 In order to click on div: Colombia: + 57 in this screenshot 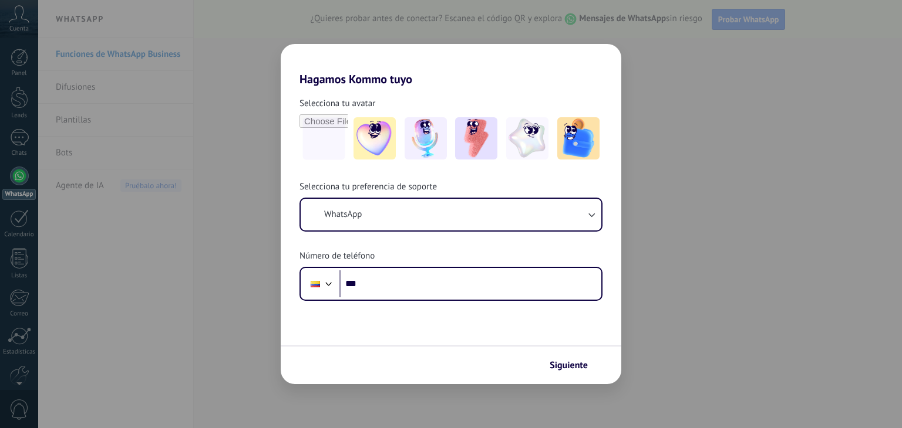, I will do `click(315, 284)`.